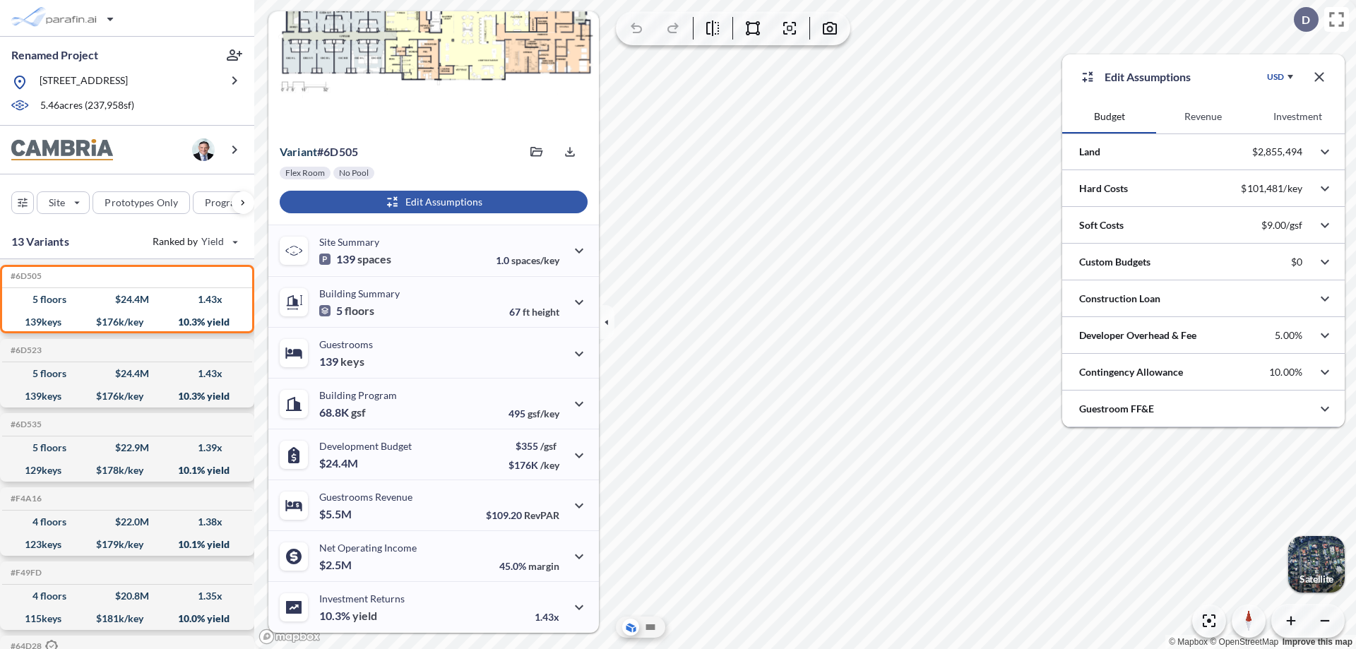 The image size is (1356, 649). I want to click on p: 1.43x, so click(547, 616).